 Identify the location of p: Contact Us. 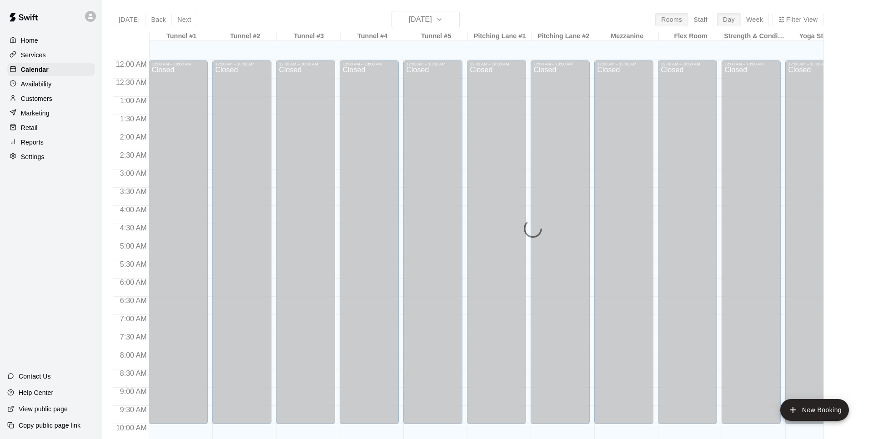
(35, 376).